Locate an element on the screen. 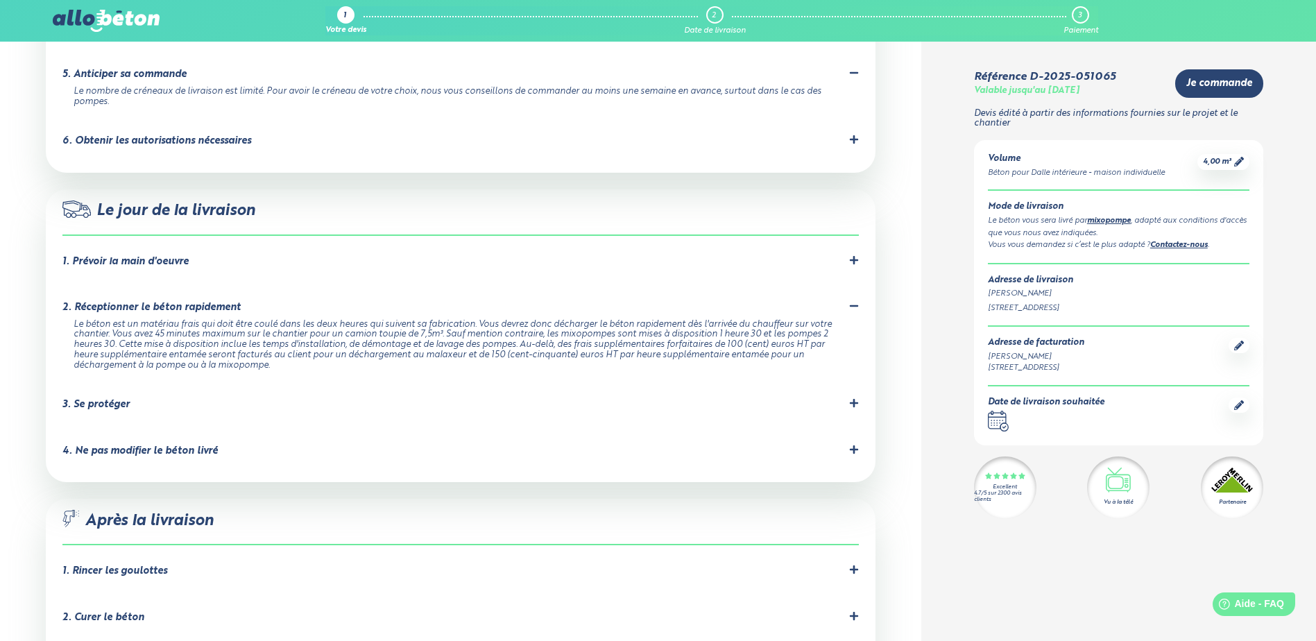 Image resolution: width=1316 pixels, height=641 pixels. div: Date de livraison is located at coordinates (714, 31).